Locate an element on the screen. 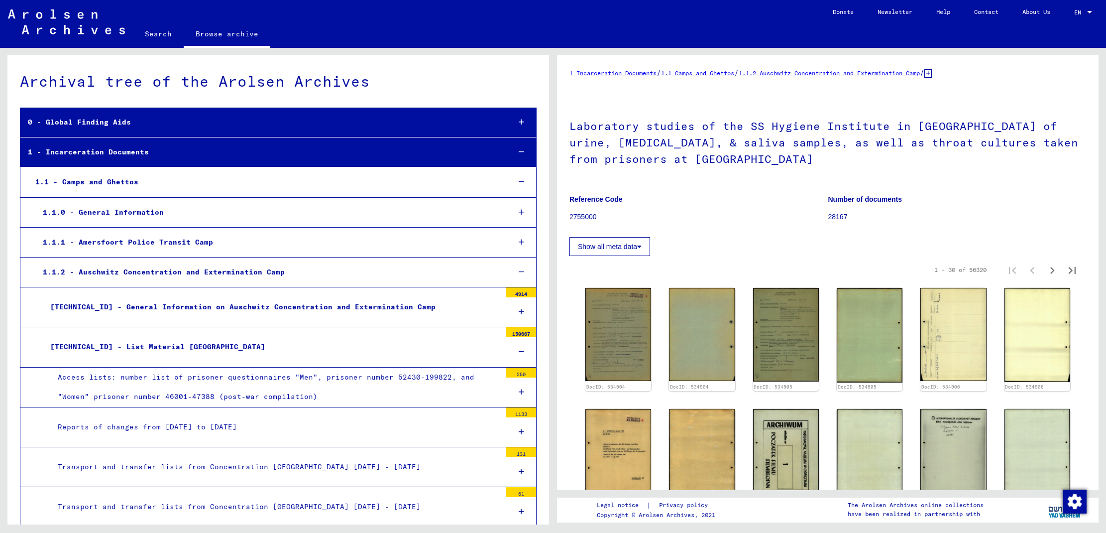 This screenshot has height=533, width=1106. button: Previous page is located at coordinates (1032, 270).